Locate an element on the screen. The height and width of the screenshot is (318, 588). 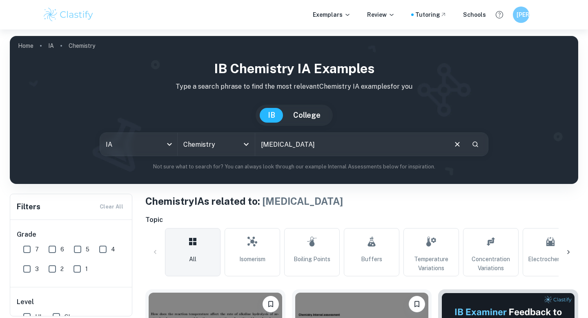
button: IB is located at coordinates (271, 115).